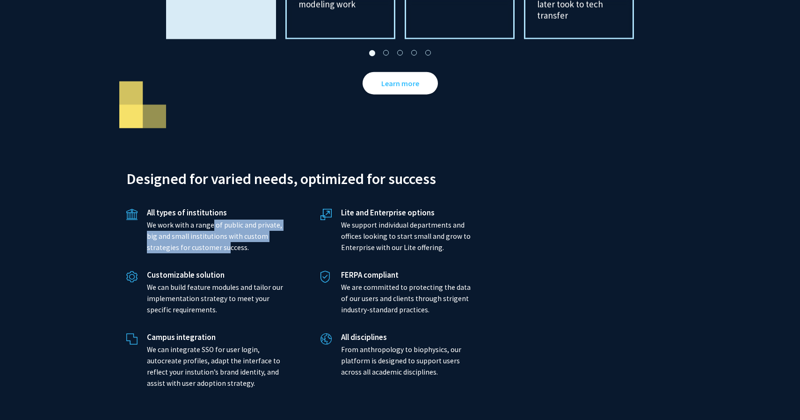  I want to click on button: 3 of 2, so click(400, 53).